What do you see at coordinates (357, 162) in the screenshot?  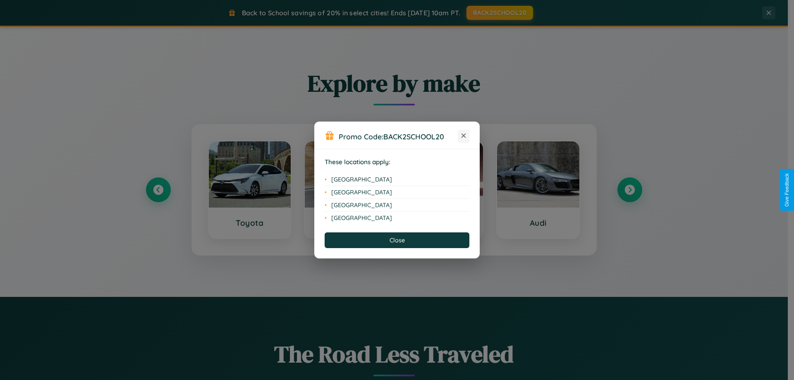 I see `strong: These locations apply:` at bounding box center [357, 162].